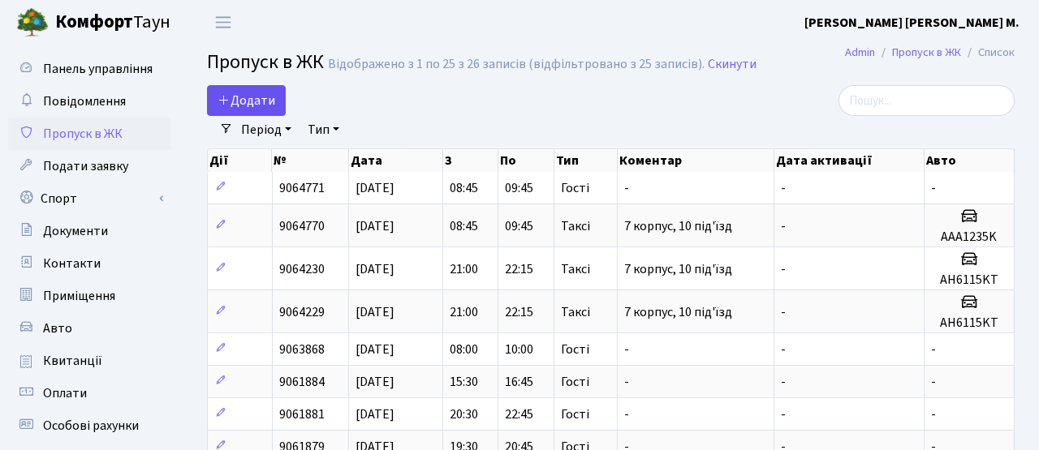 This screenshot has width=1039, height=450. I want to click on span: Подати заявку, so click(85, 166).